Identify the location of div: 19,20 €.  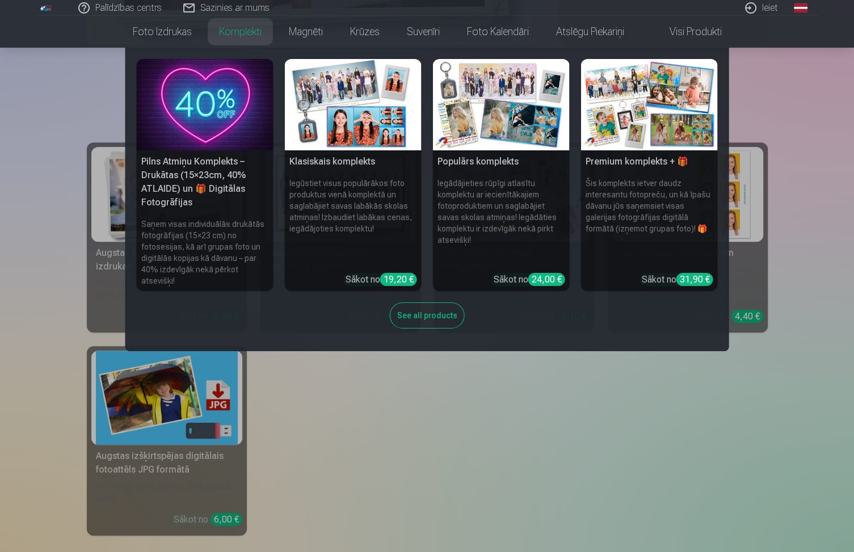
(398, 279).